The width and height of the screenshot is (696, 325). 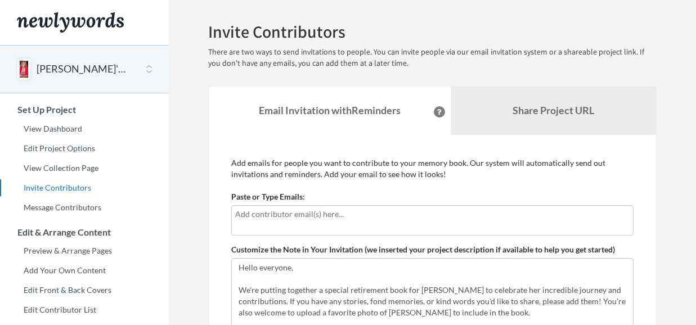 What do you see at coordinates (432, 215) in the screenshot?
I see `input: Add contributor email(s) here...` at bounding box center [432, 215].